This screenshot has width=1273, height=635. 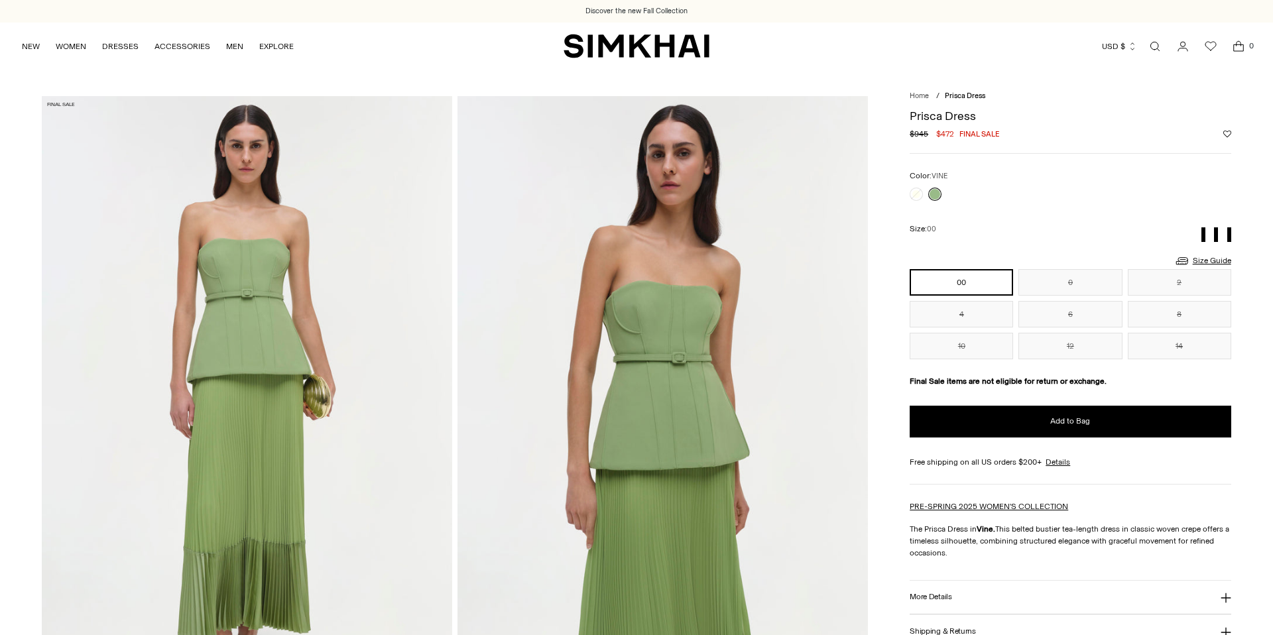 What do you see at coordinates (923, 229) in the screenshot?
I see `label: Size:` at bounding box center [923, 229].